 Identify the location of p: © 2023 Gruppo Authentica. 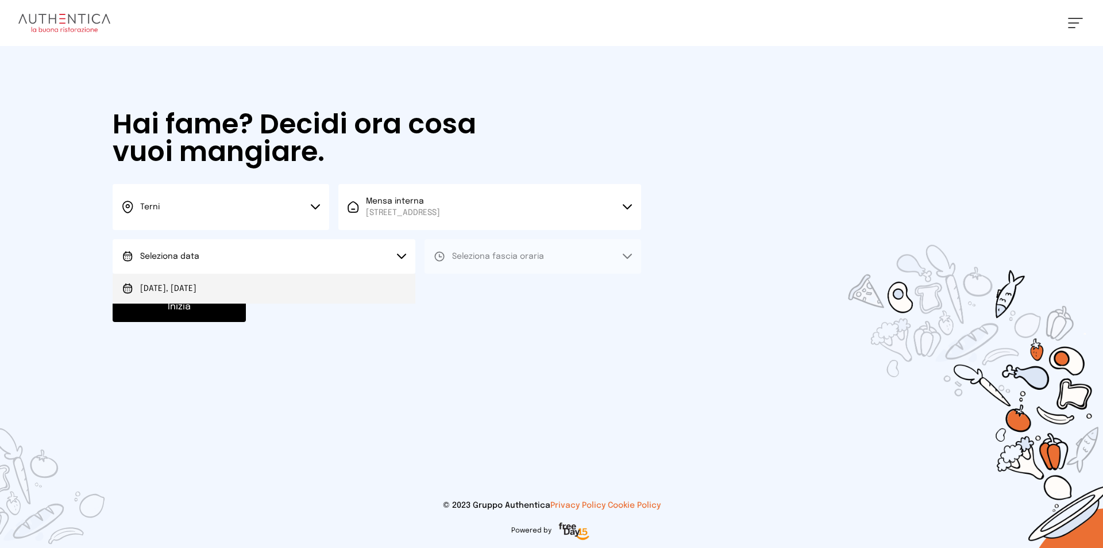
(552, 505).